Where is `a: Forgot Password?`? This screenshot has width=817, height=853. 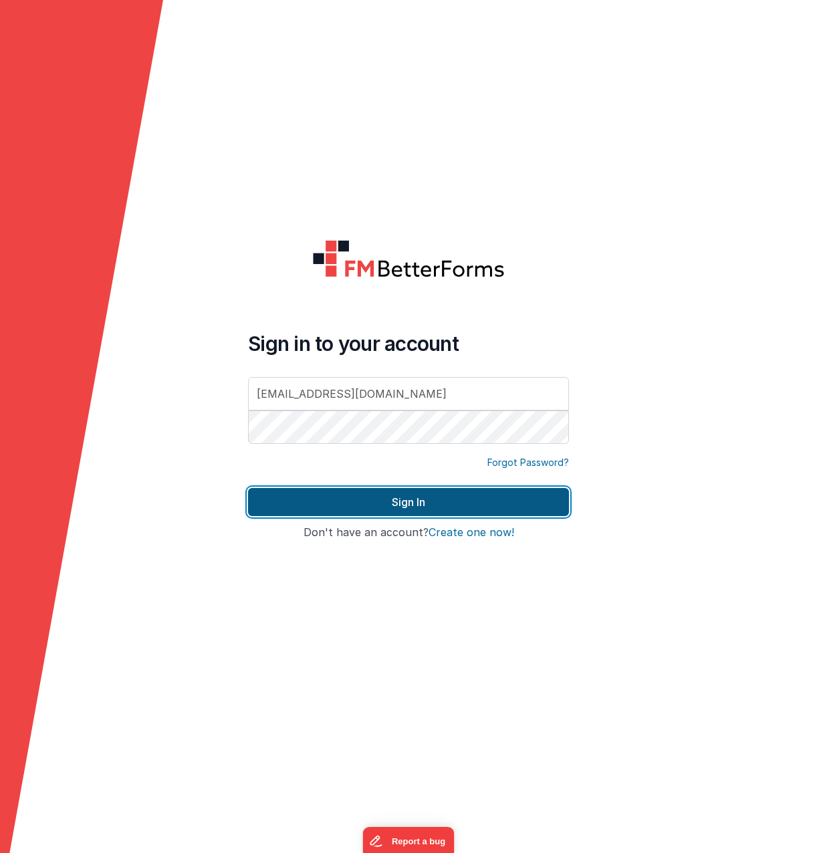
a: Forgot Password? is located at coordinates (528, 463).